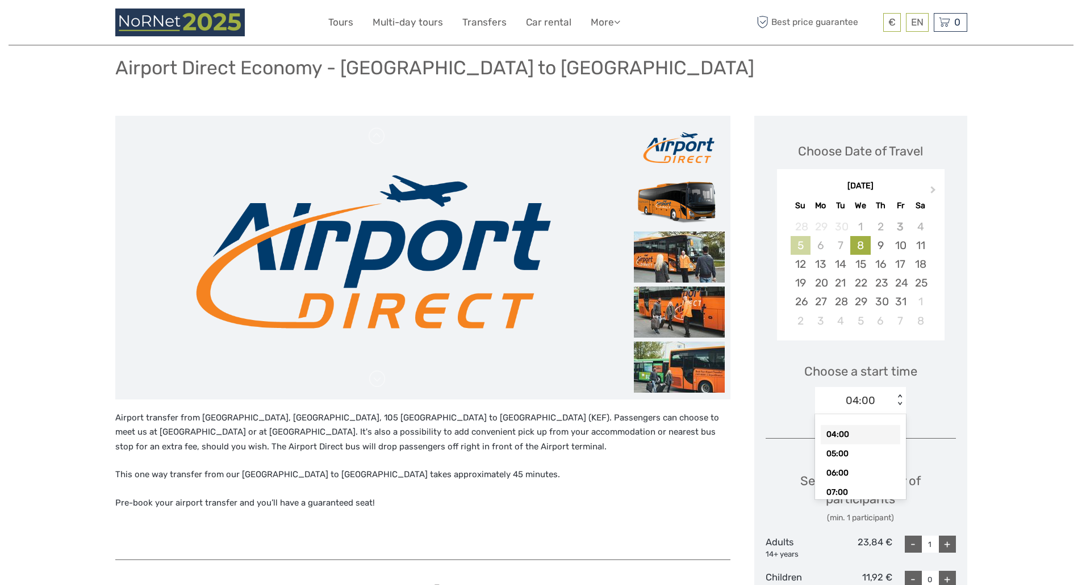  I want to click on div: Choose Saturday, October 18th, 2025, so click(920, 264).